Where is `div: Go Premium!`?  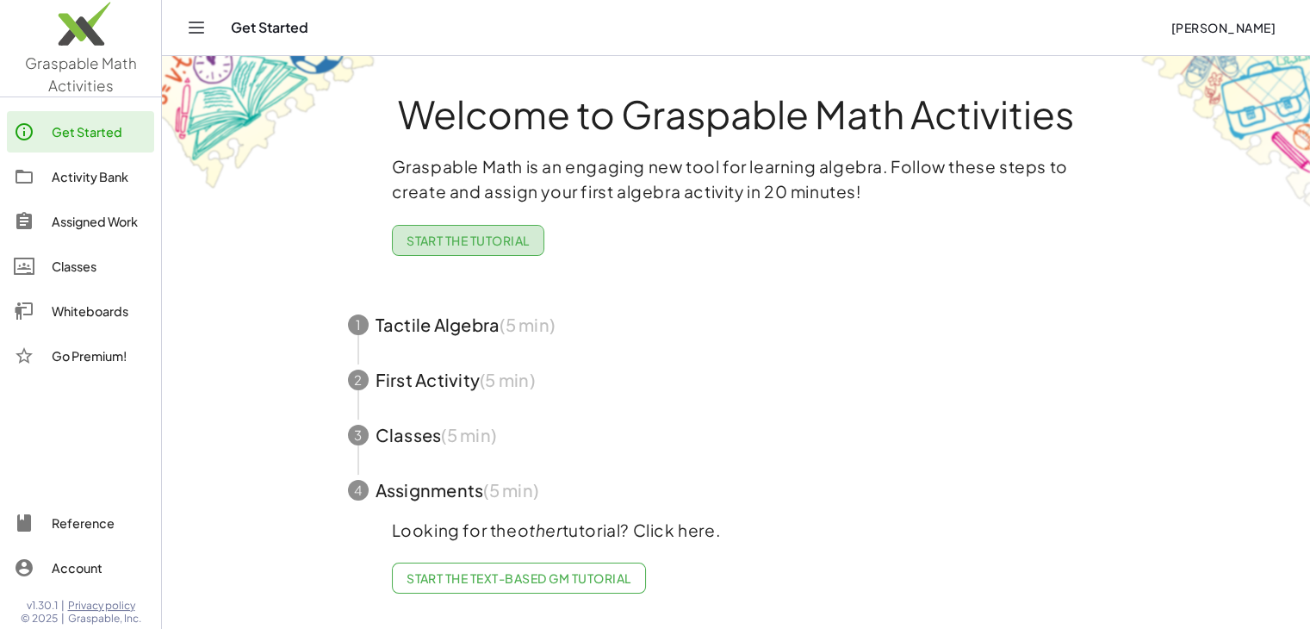 div: Go Premium! is located at coordinates (99, 356).